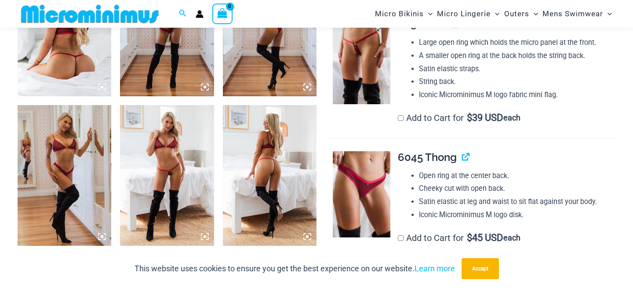  Describe the element at coordinates (573, 14) in the screenshot. I see `span: Mens Swimwear` at that location.